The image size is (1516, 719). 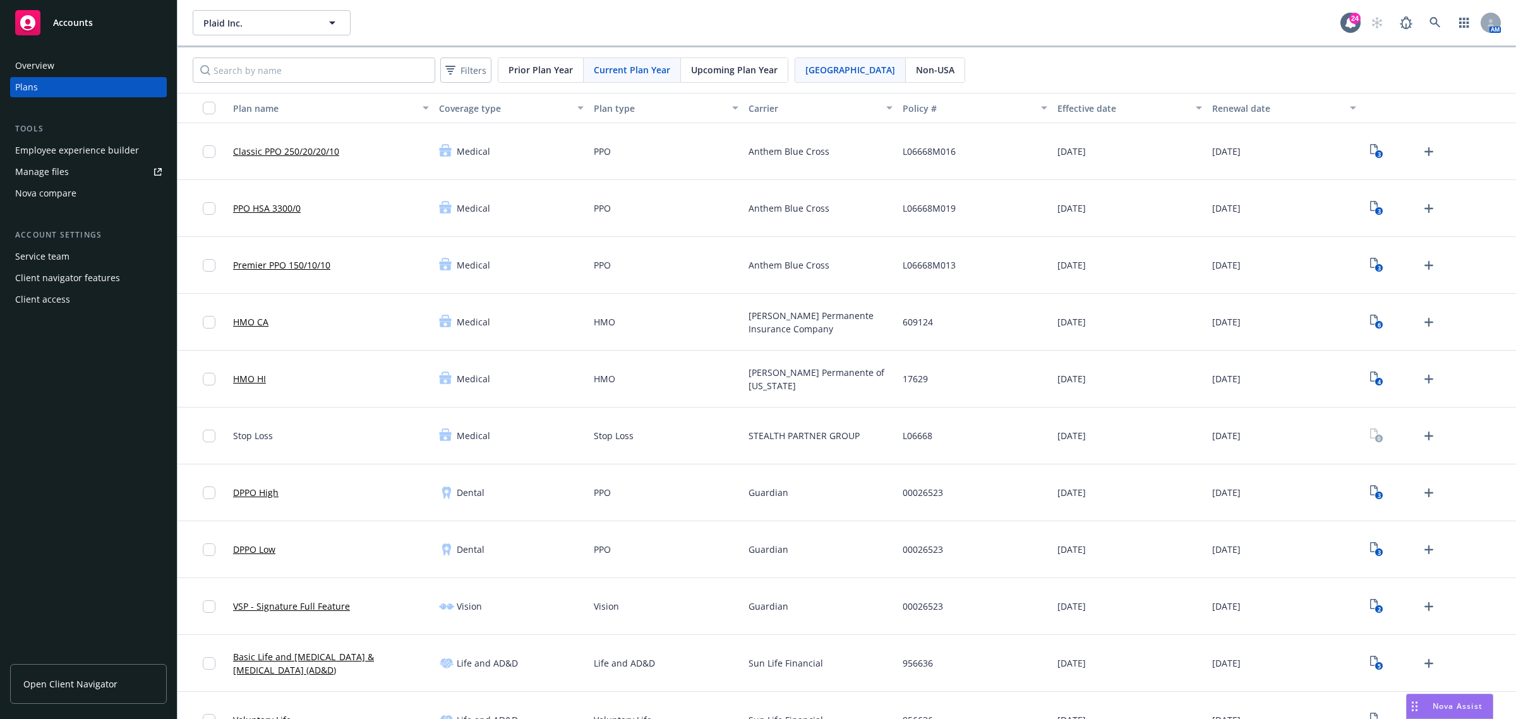 I want to click on div: 24, so click(x=1355, y=18).